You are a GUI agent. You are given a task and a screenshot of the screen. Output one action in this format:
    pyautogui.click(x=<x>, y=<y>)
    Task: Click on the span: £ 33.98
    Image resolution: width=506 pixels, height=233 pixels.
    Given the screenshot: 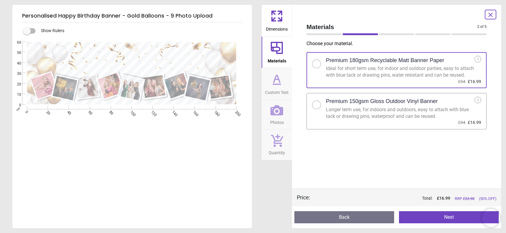 What is the action you would take?
    pyautogui.click(x=469, y=199)
    